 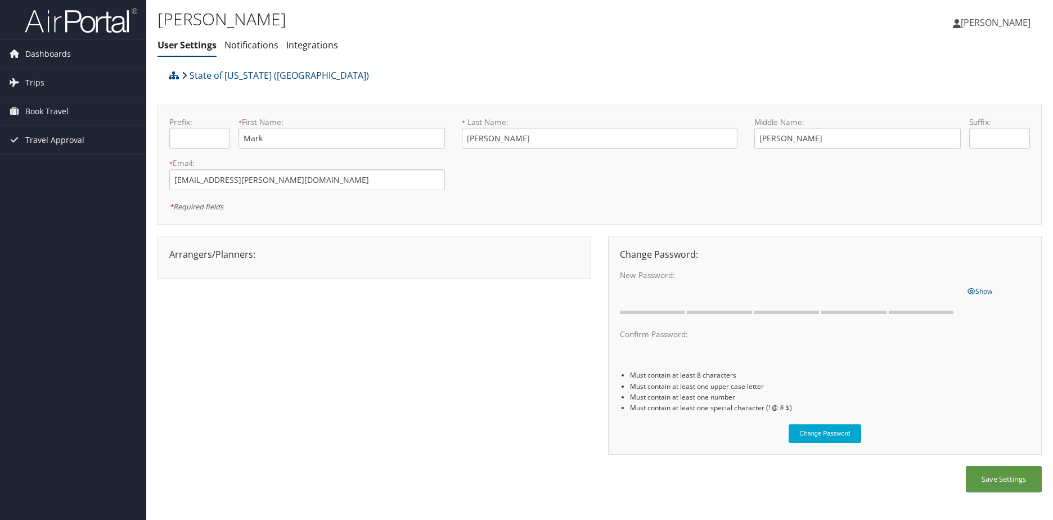 What do you see at coordinates (196, 206) in the screenshot?
I see `em: Required fields` at bounding box center [196, 206].